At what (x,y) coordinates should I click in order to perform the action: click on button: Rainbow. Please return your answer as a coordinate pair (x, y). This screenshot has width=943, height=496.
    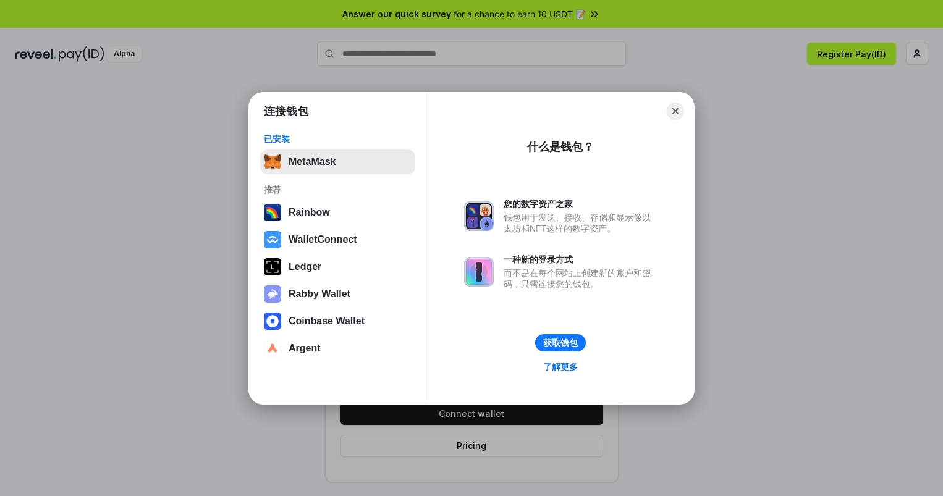
    Looking at the image, I should click on (338, 213).